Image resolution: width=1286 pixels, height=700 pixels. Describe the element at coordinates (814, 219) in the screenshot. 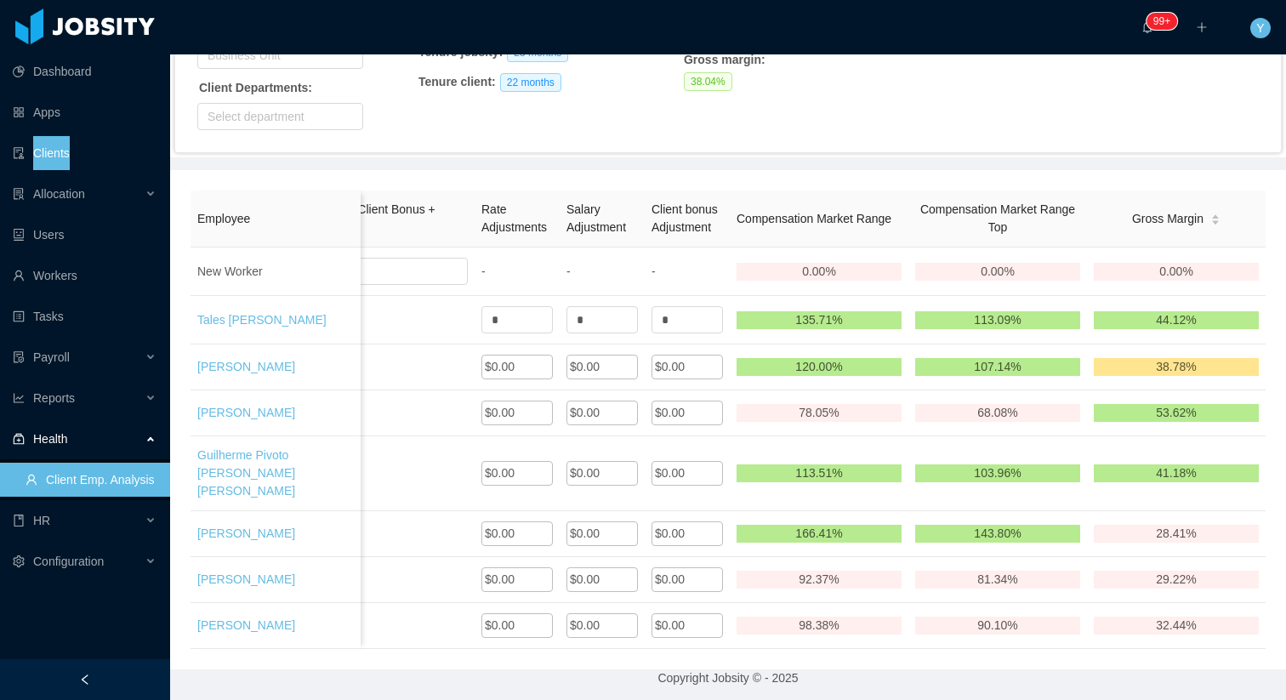

I see `span: Compensation Market Range` at that location.